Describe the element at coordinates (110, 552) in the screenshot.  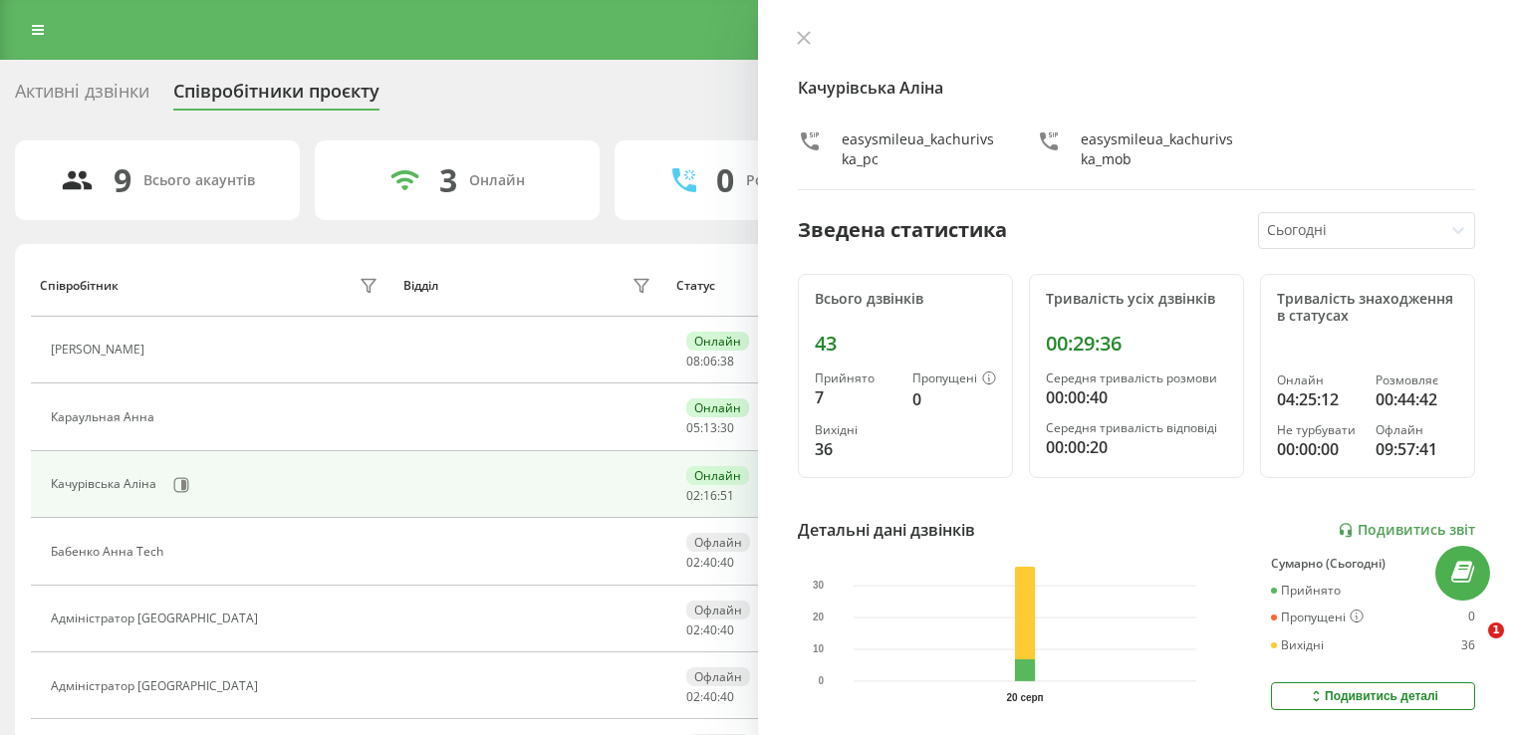
I see `div: Бабенко Анна Tech` at that location.